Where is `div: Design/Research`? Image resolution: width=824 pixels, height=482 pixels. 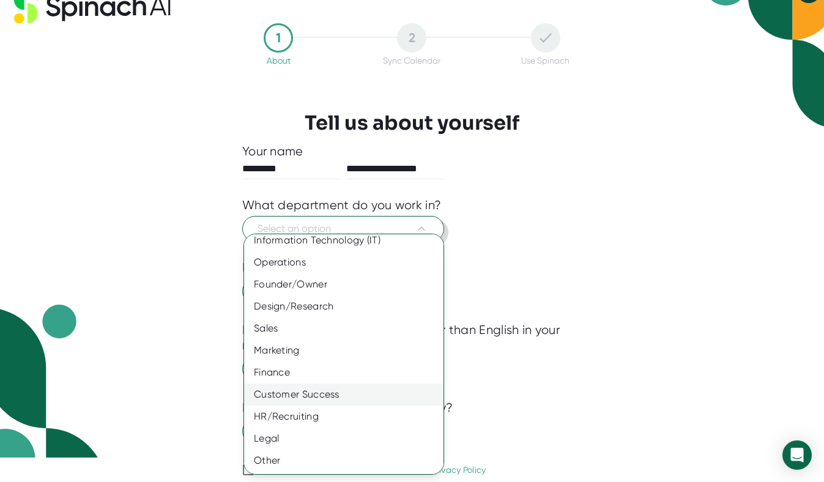 div: Design/Research is located at coordinates (344, 307).